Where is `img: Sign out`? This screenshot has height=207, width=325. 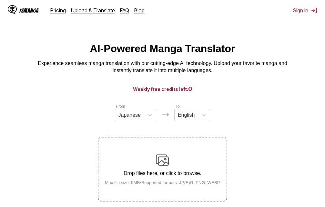 img: Sign out is located at coordinates (314, 10).